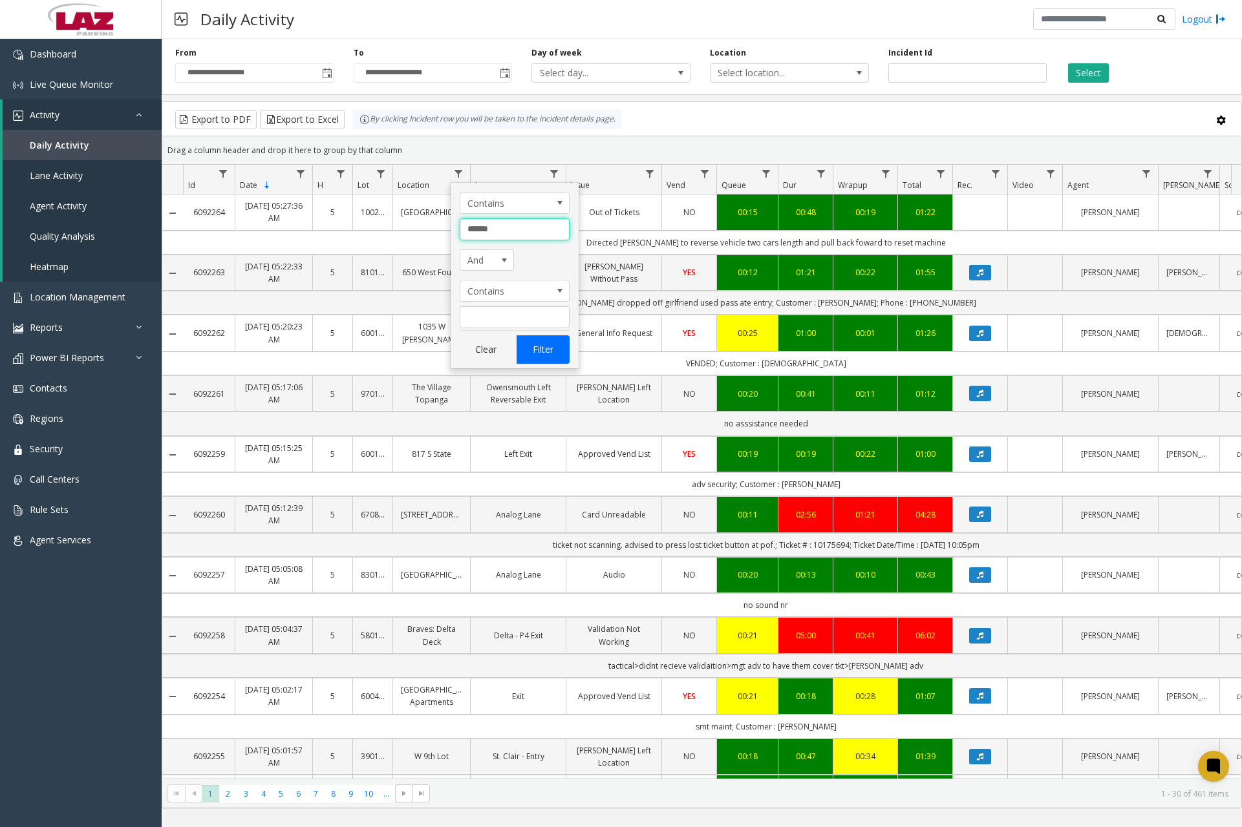  Describe the element at coordinates (925, 756) in the screenshot. I see `div: 01:39` at that location.